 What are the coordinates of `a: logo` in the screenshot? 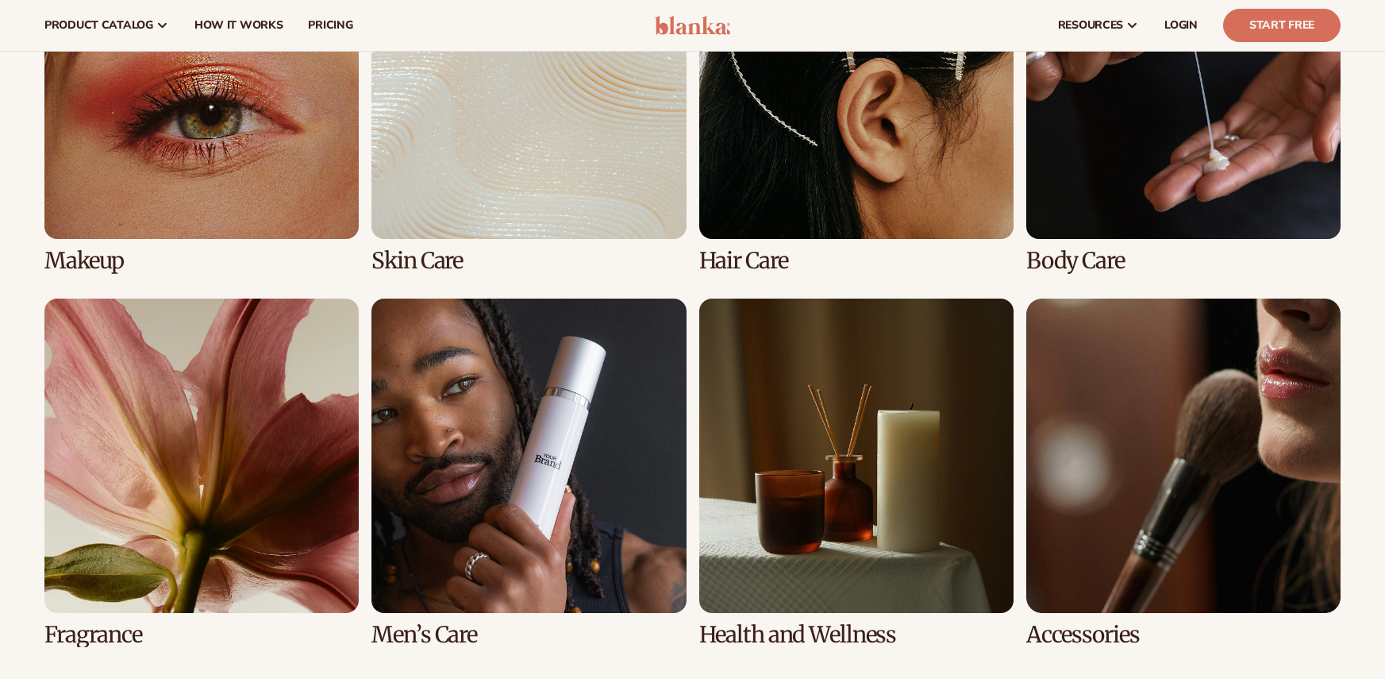 It's located at (692, 25).